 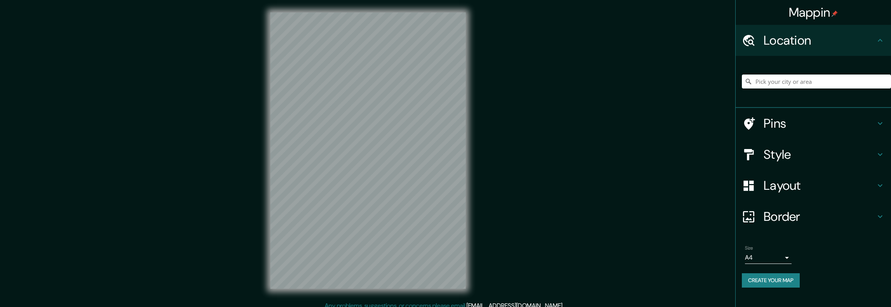 What do you see at coordinates (813, 12) in the screenshot?
I see `h4: Mappin` at bounding box center [813, 12].